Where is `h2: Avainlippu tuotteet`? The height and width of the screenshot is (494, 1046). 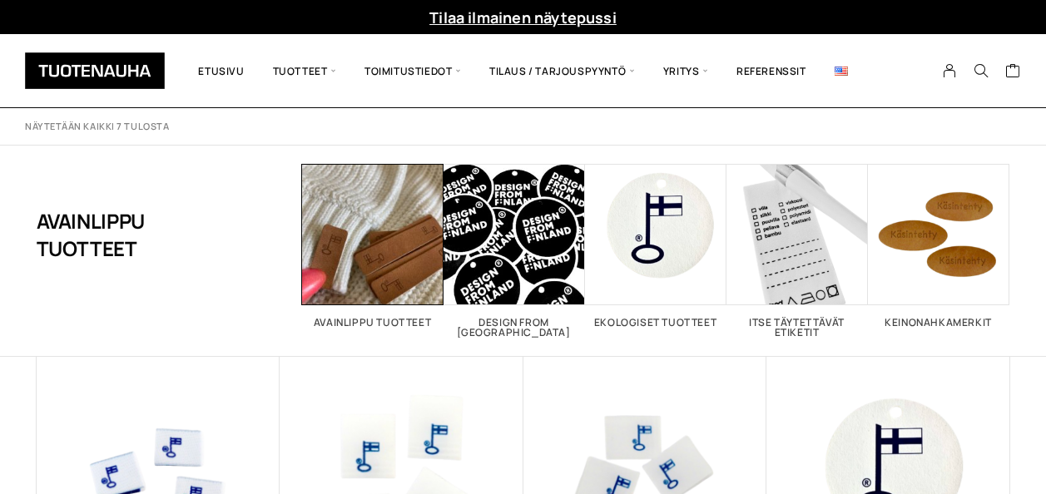 h2: Avainlippu tuotteet is located at coordinates (373, 323).